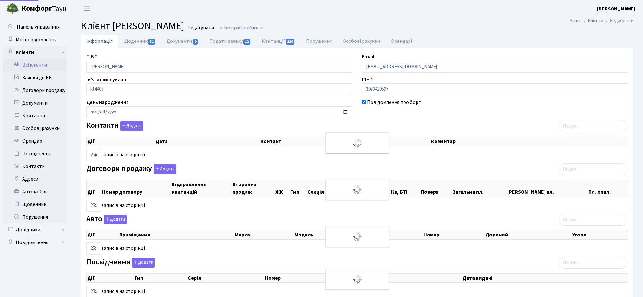 This screenshot has width=643, height=297. I want to click on a: Автомобілі, so click(35, 192).